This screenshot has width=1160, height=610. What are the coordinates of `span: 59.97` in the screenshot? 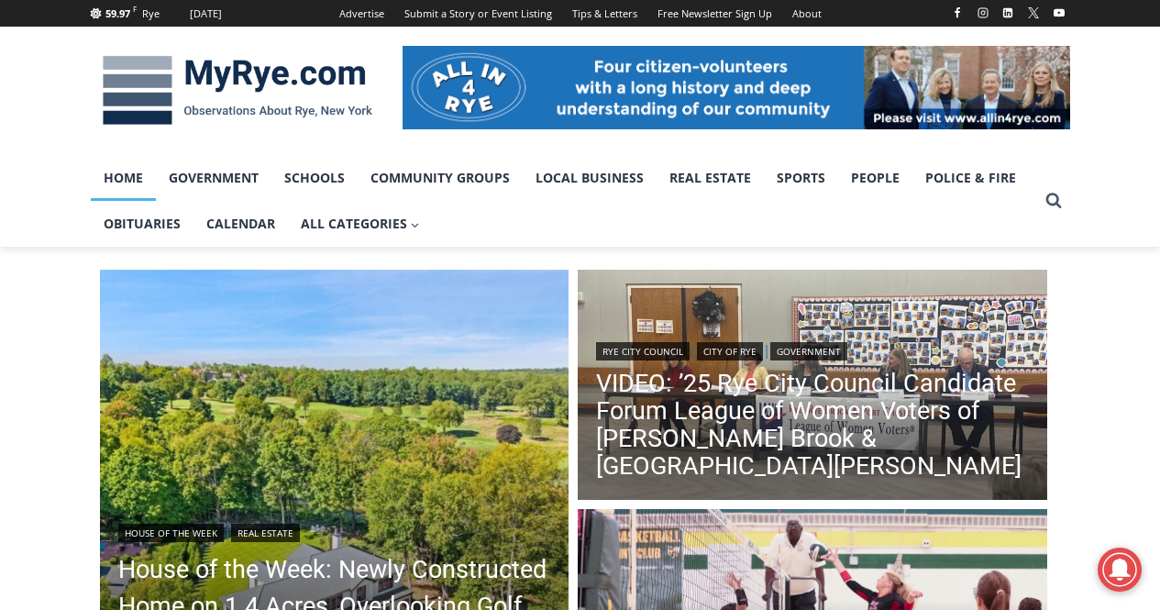 It's located at (117, 13).